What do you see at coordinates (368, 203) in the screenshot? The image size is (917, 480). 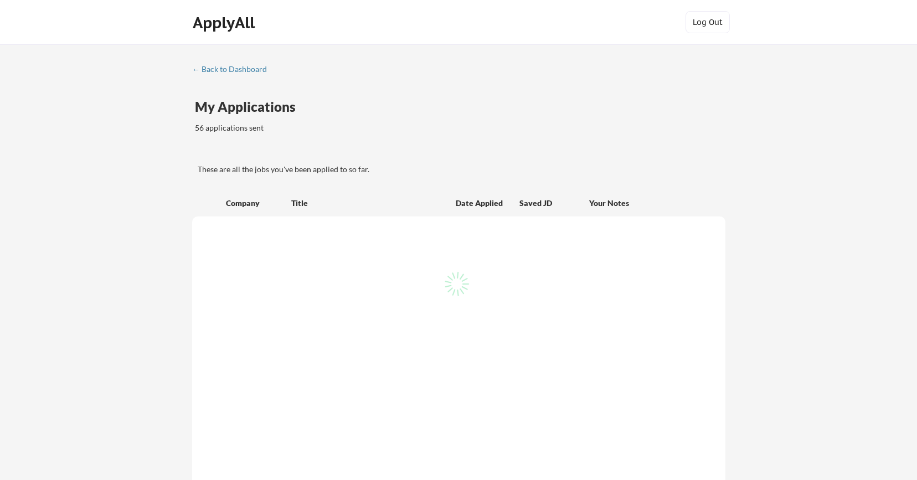 I see `div: Title` at bounding box center [368, 203].